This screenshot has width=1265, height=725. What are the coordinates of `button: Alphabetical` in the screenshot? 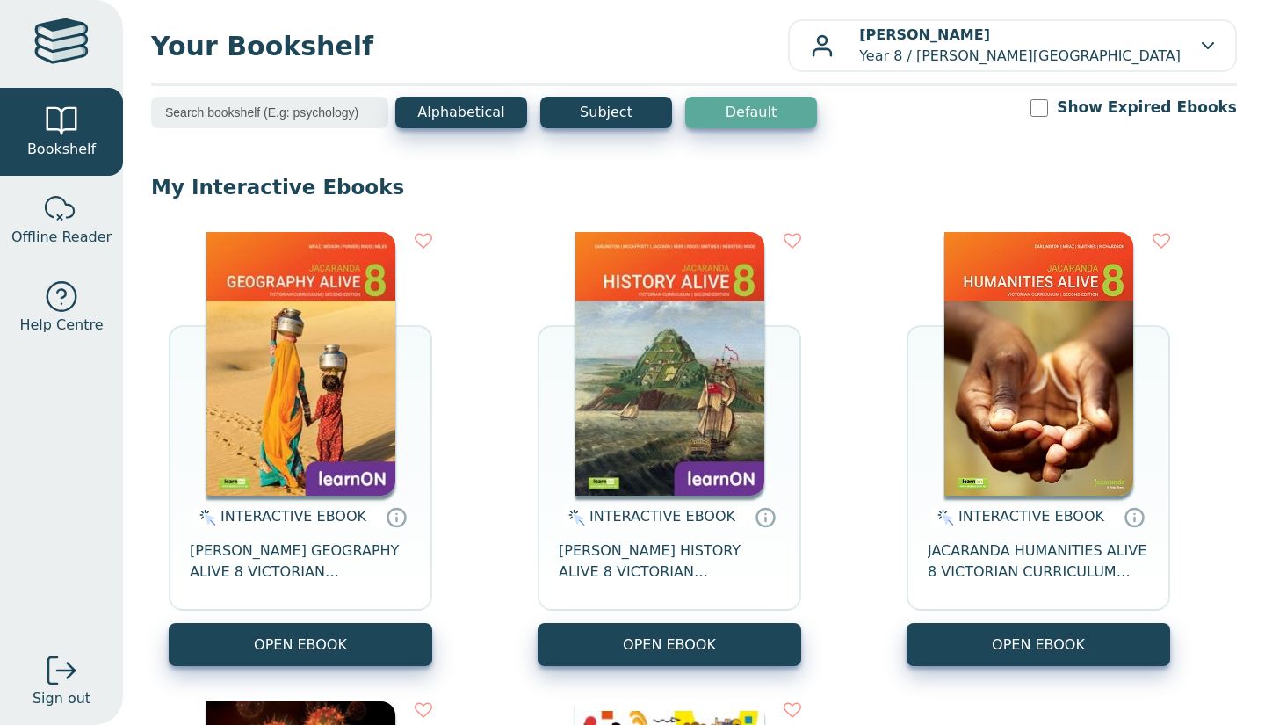 It's located at (461, 112).